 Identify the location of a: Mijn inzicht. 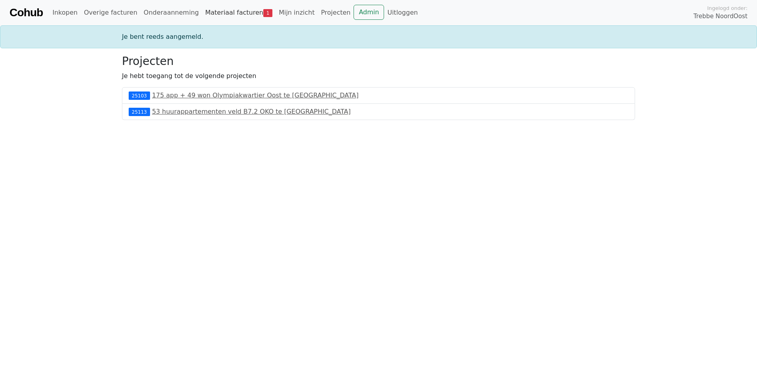
(297, 13).